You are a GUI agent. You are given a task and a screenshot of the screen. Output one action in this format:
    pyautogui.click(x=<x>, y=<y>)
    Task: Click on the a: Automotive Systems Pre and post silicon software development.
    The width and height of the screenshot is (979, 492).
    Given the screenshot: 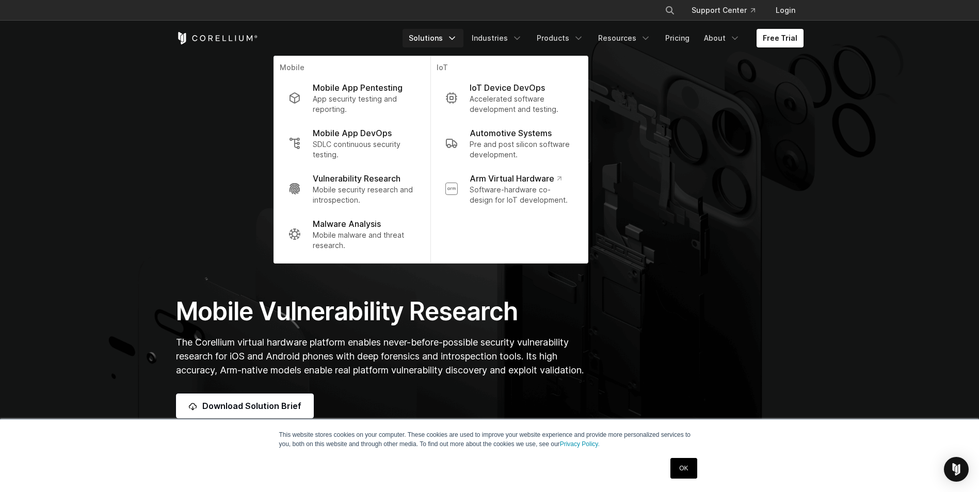 What is the action you would take?
    pyautogui.click(x=509, y=143)
    